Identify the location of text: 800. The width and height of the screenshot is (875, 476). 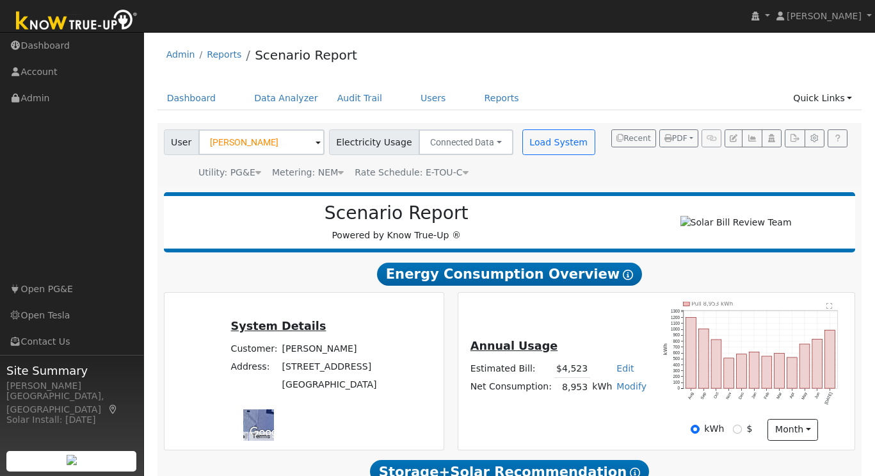
(677, 341).